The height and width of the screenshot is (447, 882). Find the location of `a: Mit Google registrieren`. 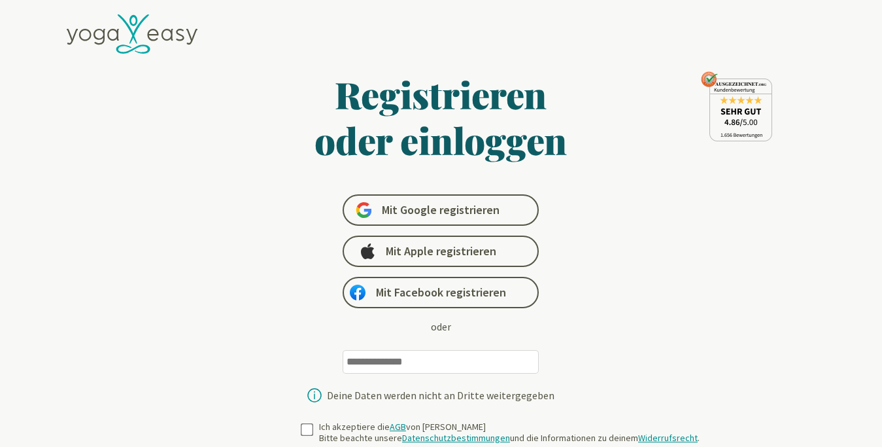

a: Mit Google registrieren is located at coordinates (441, 210).